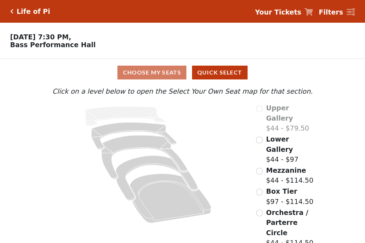 The image size is (365, 243). Describe the element at coordinates (290, 118) in the screenshot. I see `label: $44 - $79.50` at that location.